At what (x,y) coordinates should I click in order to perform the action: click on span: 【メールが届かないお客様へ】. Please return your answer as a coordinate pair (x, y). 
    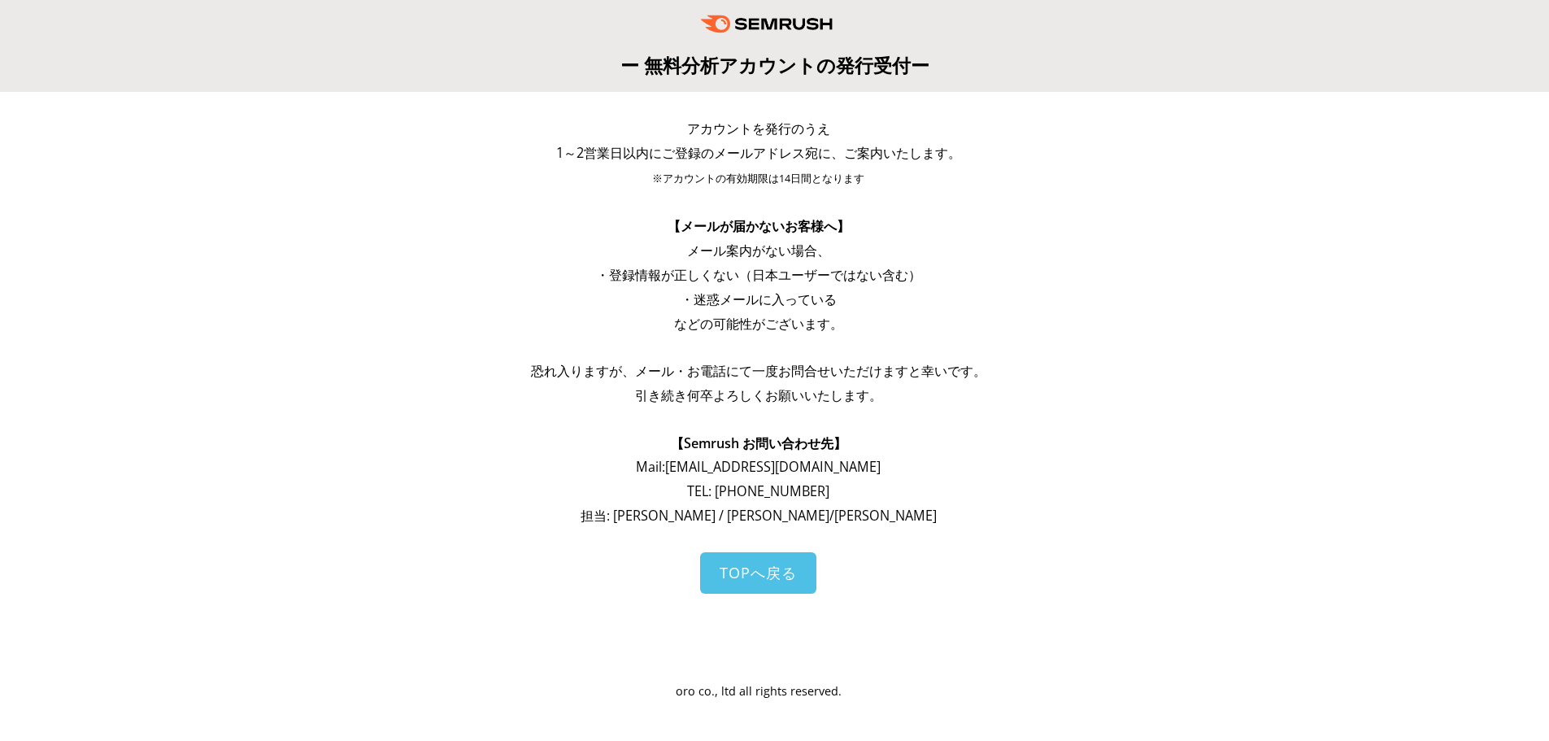
    Looking at the image, I should click on (758, 226).